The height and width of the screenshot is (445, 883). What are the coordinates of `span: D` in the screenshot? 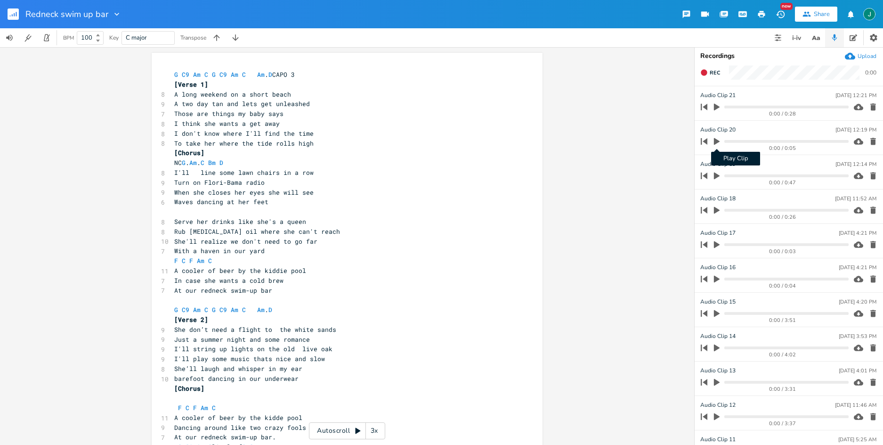 It's located at (270, 74).